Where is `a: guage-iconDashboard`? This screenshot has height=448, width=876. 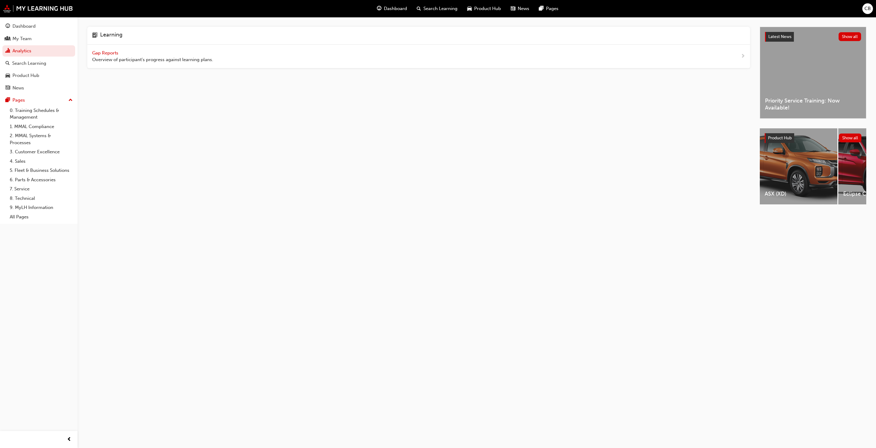 a: guage-iconDashboard is located at coordinates (392, 9).